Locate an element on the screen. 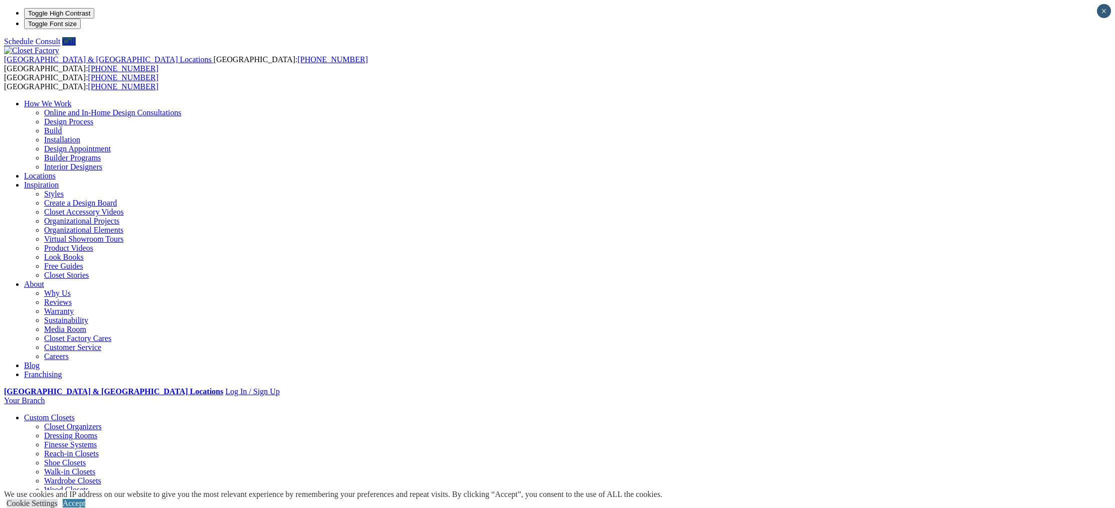 The image size is (1115, 508). a: Design Appointment is located at coordinates (77, 148).